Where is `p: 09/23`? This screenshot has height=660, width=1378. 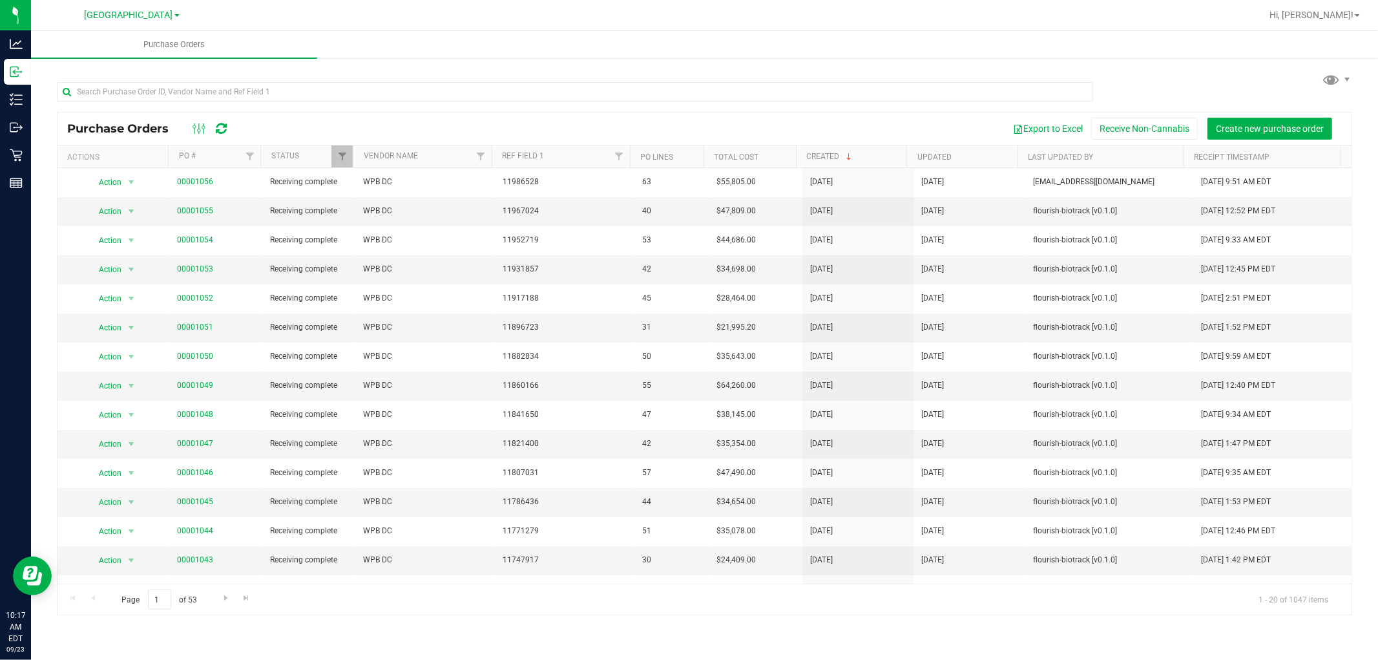 p: 09/23 is located at coordinates (16, 649).